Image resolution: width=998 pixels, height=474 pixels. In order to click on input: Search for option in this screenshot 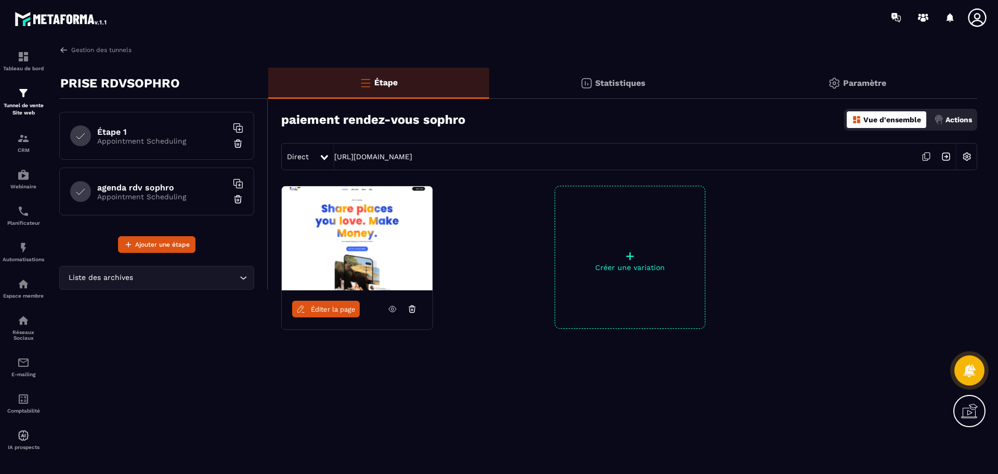, I will do `click(186, 278)`.